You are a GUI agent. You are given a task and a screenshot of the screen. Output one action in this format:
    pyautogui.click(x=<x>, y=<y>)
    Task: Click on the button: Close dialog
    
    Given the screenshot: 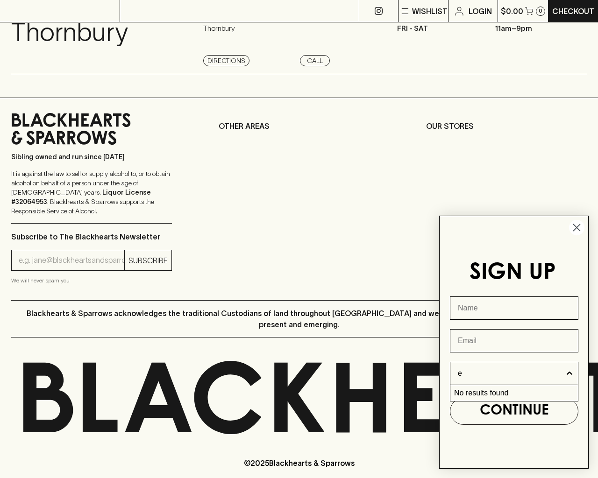 What is the action you would take?
    pyautogui.click(x=576, y=227)
    